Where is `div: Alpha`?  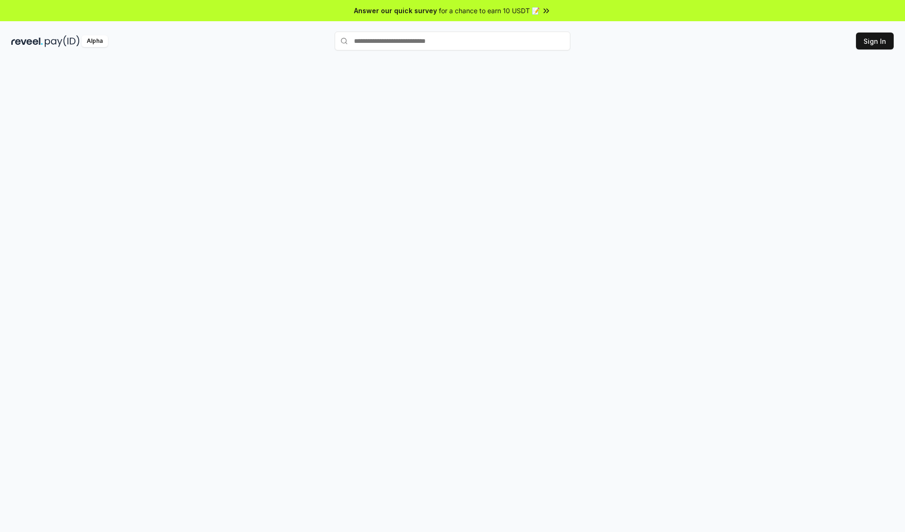 div: Alpha is located at coordinates (95, 41).